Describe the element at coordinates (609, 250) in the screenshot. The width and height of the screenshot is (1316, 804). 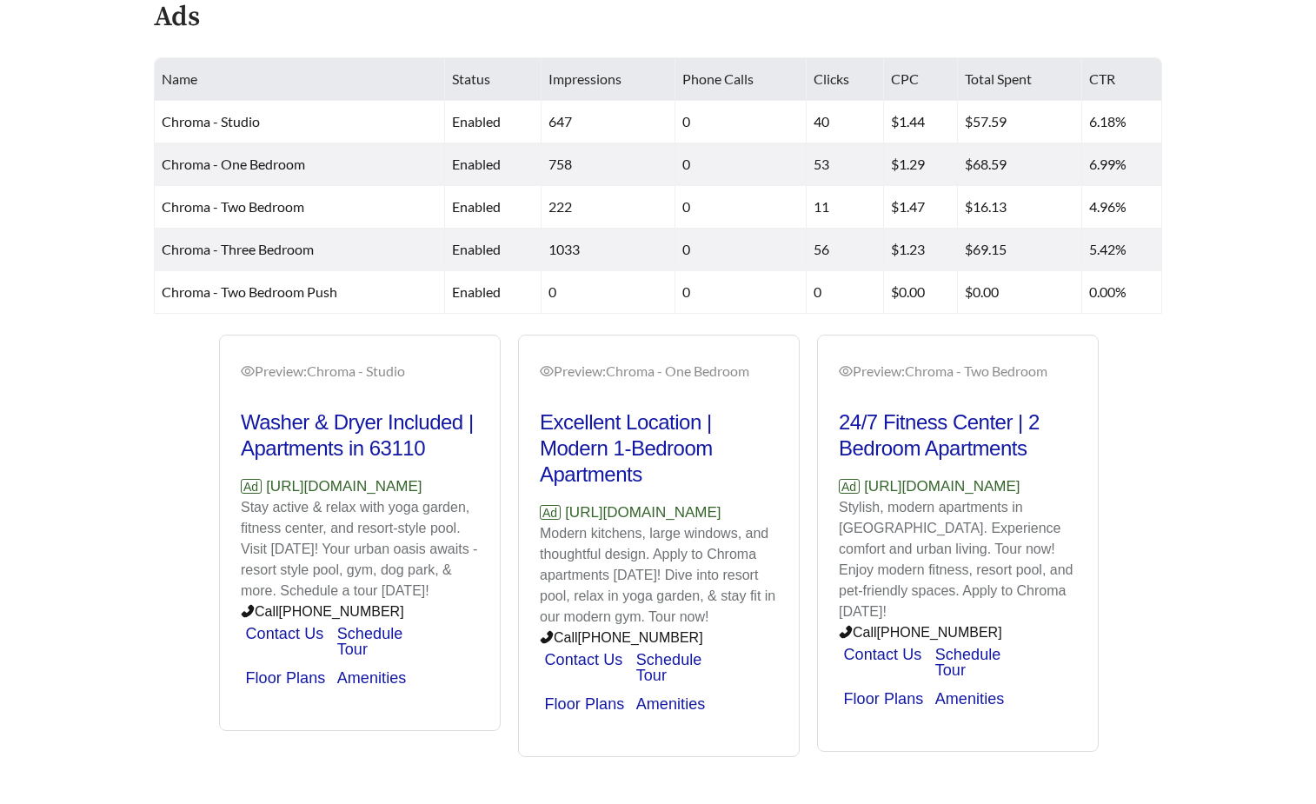
I see `td: 1033` at that location.